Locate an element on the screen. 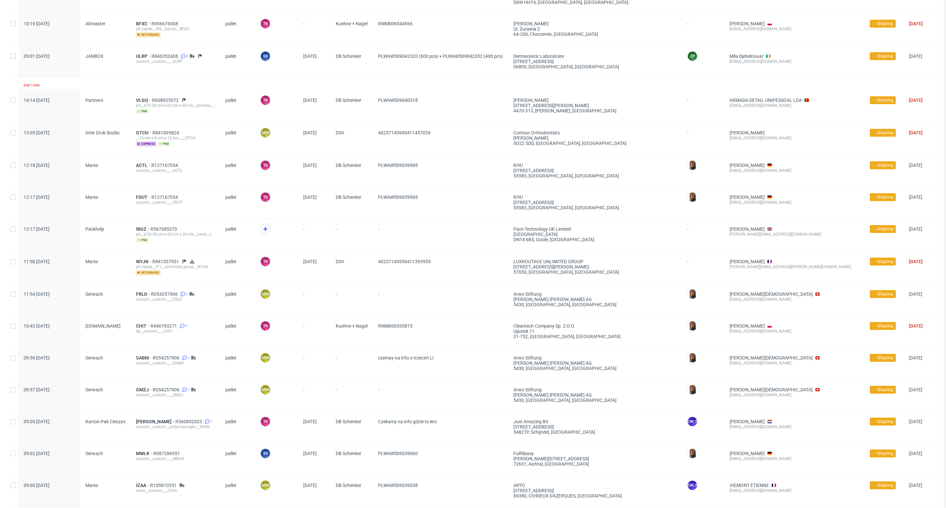  span: JANBOX is located at coordinates (94, 56).